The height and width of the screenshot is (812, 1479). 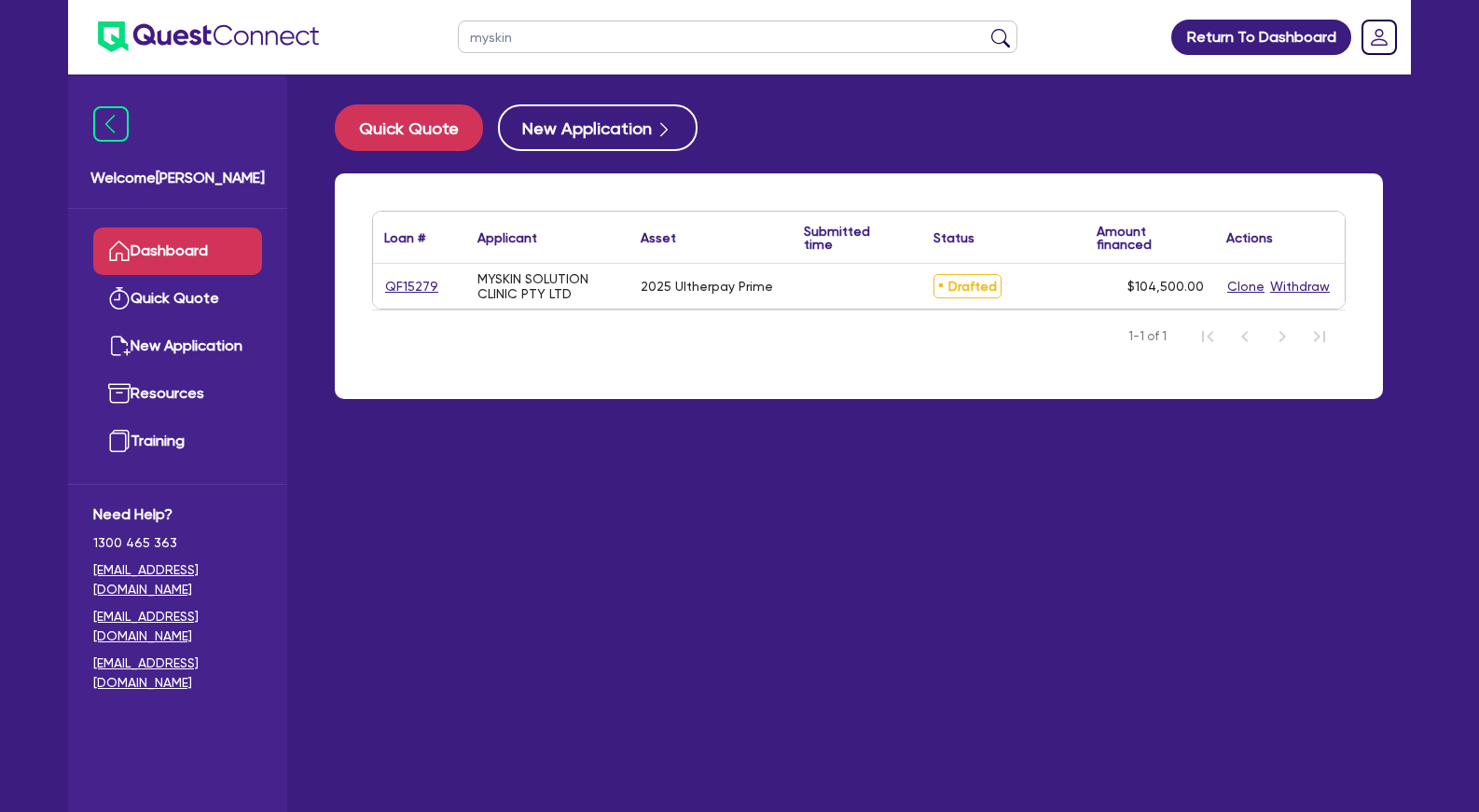 What do you see at coordinates (967, 287) in the screenshot?
I see `span: Drafted` at bounding box center [967, 287].